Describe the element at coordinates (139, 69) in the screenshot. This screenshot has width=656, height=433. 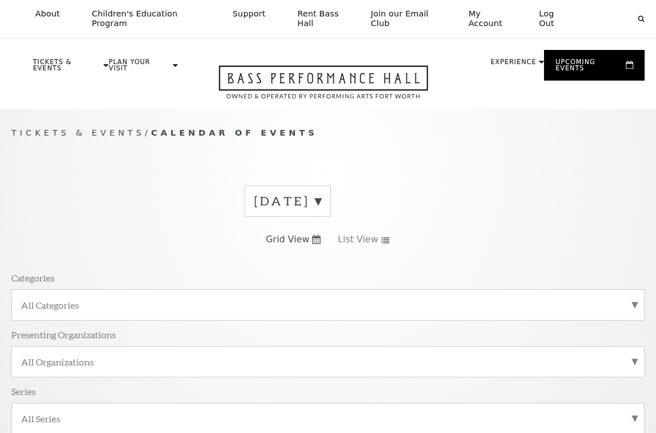
I see `p: Plan Your Visit` at that location.